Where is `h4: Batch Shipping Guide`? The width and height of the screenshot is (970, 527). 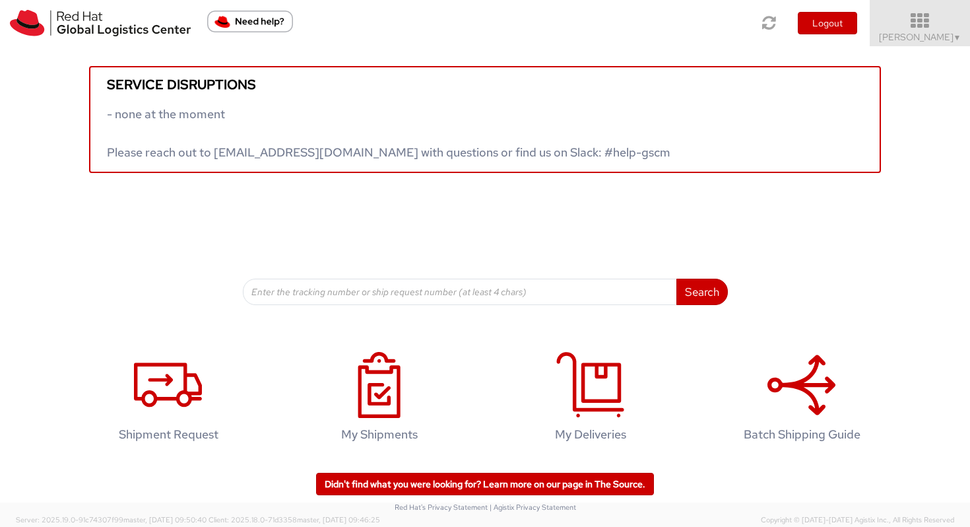
h4: Batch Shipping Guide is located at coordinates (802, 434).